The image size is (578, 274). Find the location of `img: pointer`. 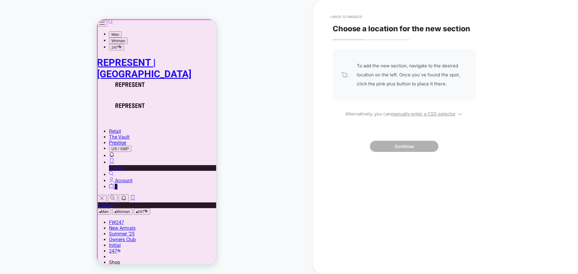

img: pointer is located at coordinates (345, 75).